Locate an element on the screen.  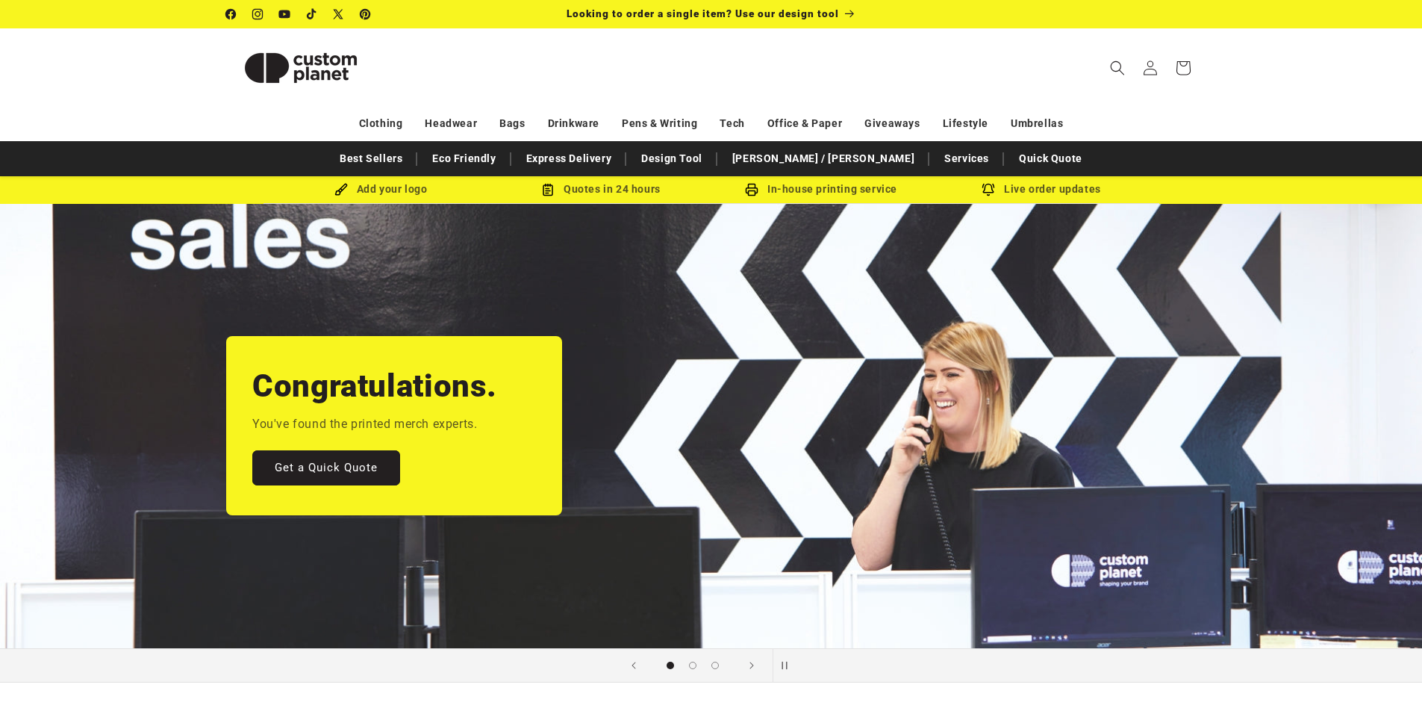
div: Quotes in 24 hours is located at coordinates (601, 189).